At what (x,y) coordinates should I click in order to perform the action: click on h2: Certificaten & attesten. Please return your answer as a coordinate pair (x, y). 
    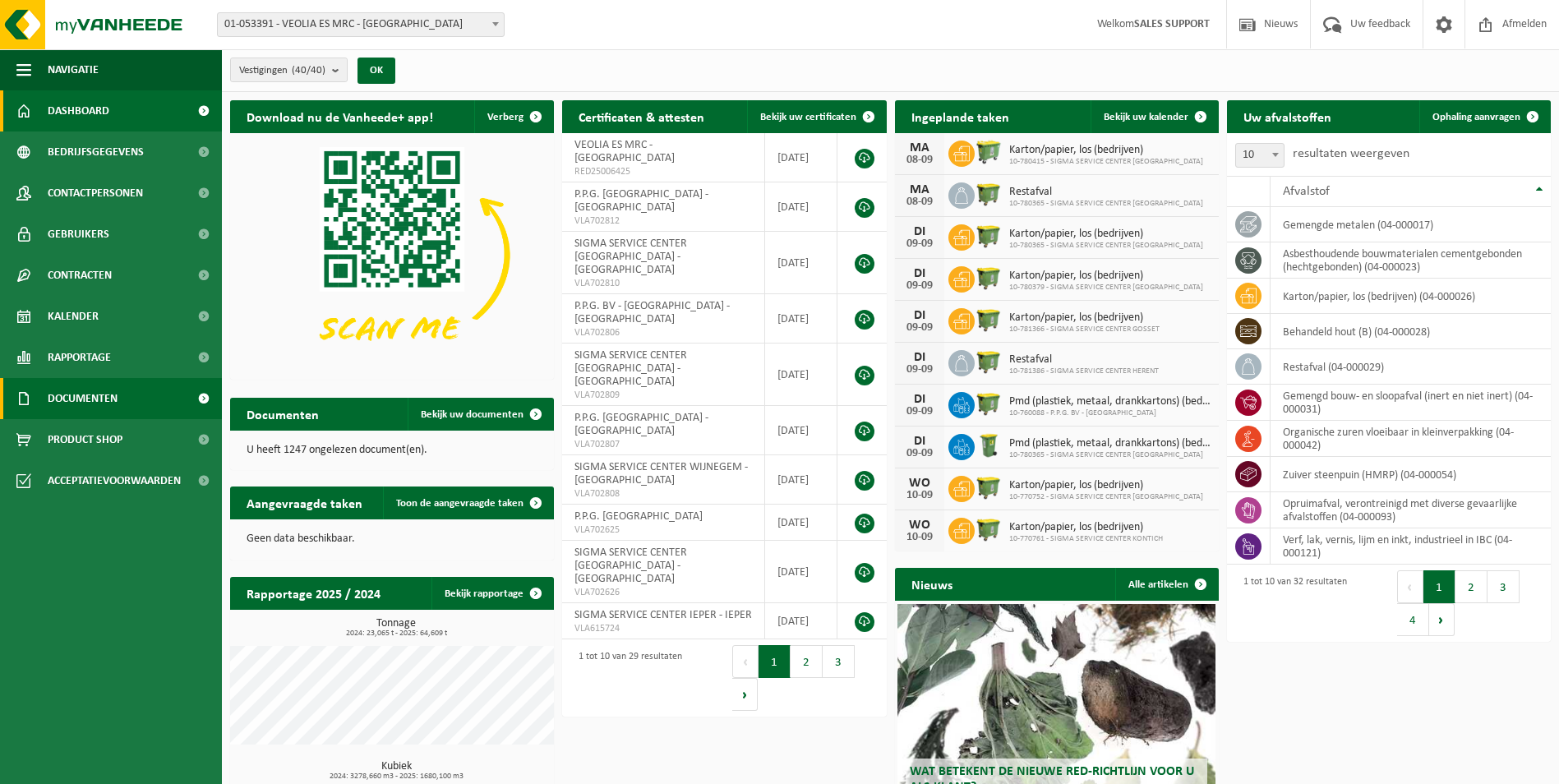
    Looking at the image, I should click on (641, 116).